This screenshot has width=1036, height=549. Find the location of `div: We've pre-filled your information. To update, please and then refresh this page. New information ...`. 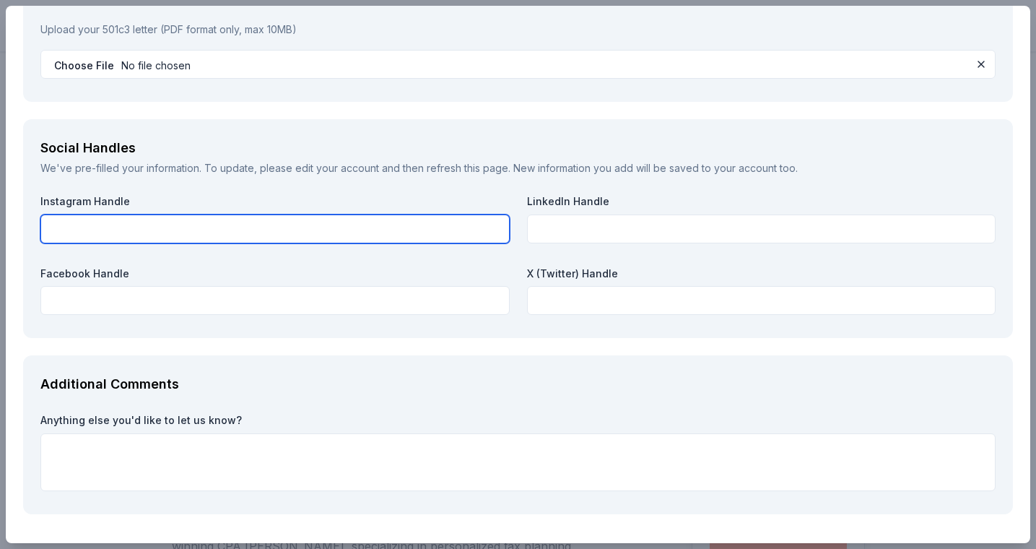

div: We've pre-filled your information. To update, please and then refresh this page. New information ... is located at coordinates (518, 168).